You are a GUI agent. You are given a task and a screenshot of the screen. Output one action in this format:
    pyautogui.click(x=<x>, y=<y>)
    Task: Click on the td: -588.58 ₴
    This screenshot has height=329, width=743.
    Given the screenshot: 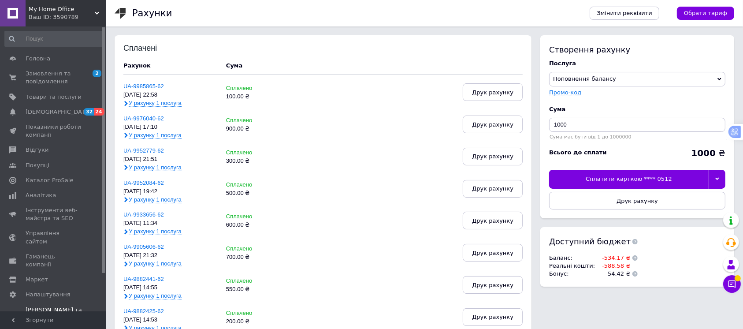 What is the action you would take?
    pyautogui.click(x=614, y=266)
    